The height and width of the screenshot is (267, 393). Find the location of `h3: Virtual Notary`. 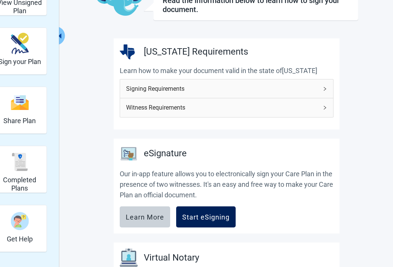

h3: Virtual Notary is located at coordinates (171, 258).